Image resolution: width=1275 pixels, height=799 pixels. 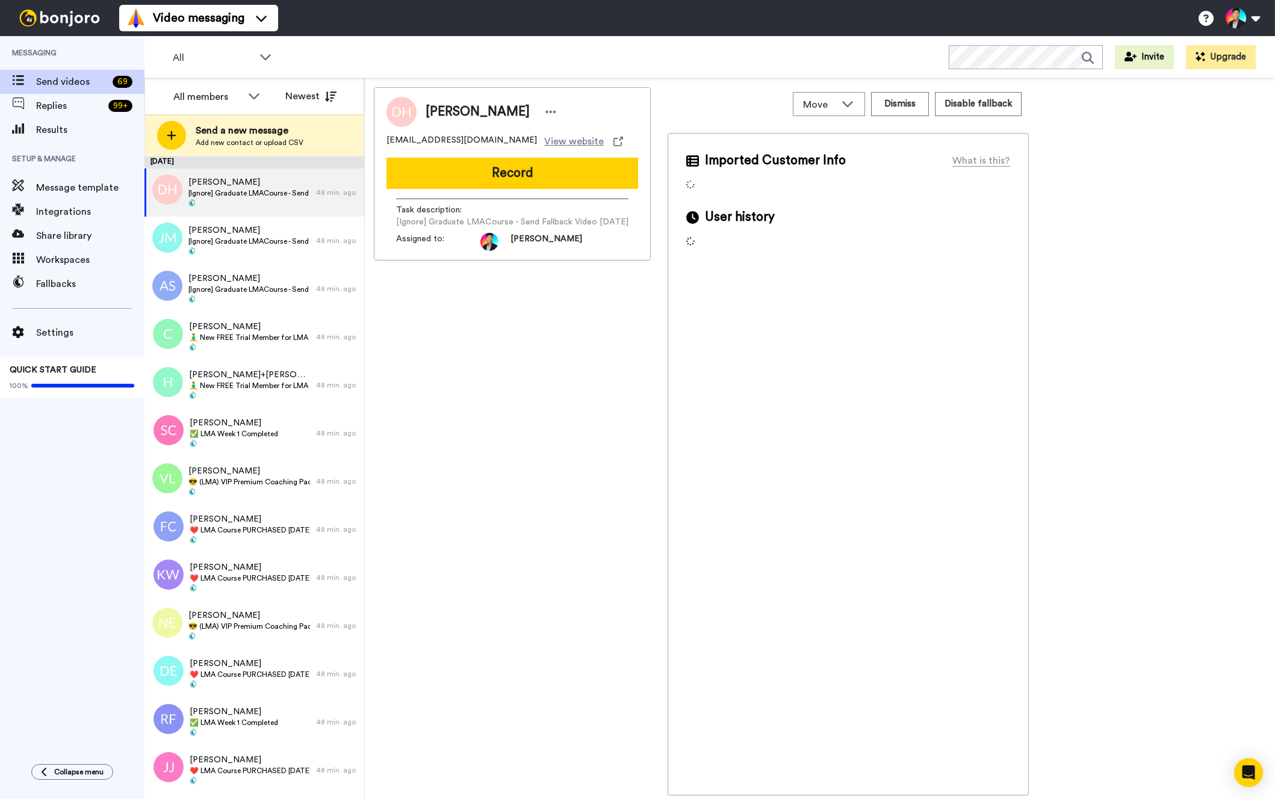 What do you see at coordinates (19, 386) in the screenshot?
I see `span: 100%` at bounding box center [19, 386].